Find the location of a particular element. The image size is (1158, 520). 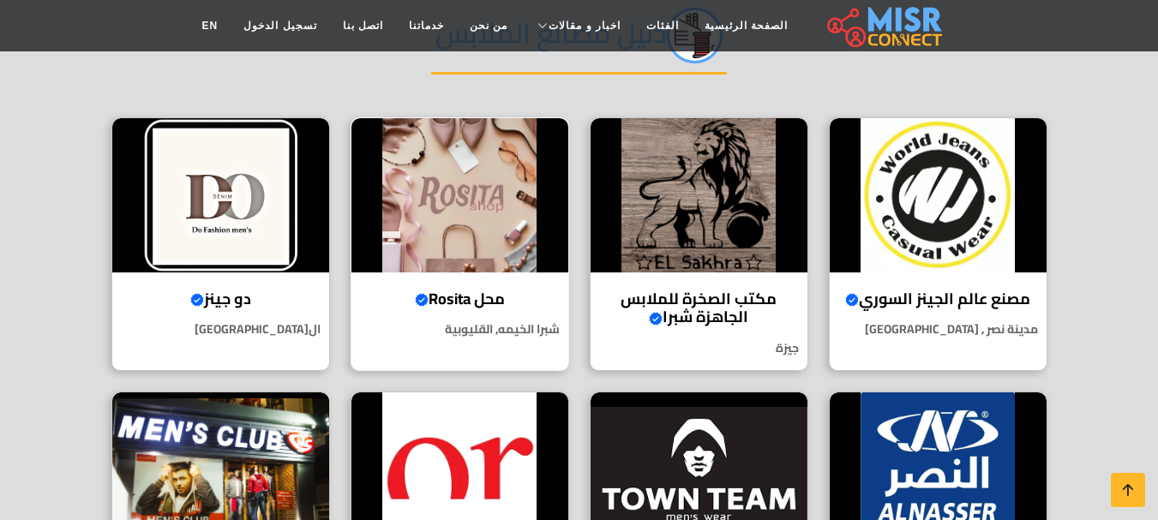

img: محل Rosita is located at coordinates (459, 195).